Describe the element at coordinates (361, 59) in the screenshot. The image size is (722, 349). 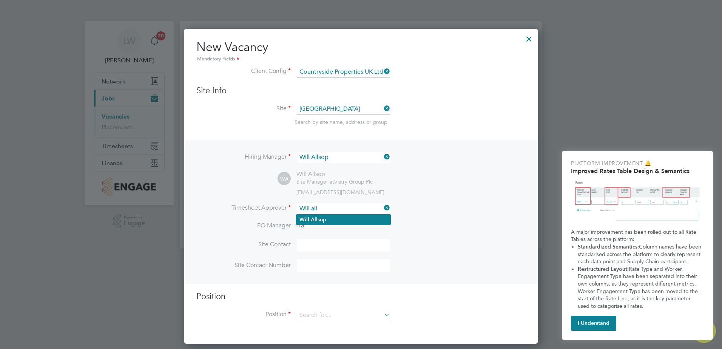
I see `div: Mandatory Fields` at that location.